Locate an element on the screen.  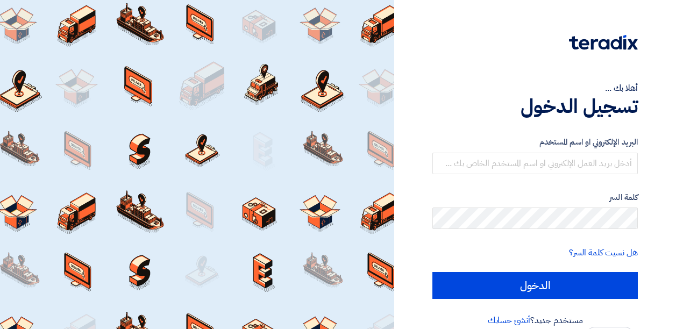
div: مستخدم جديد؟ is located at coordinates (535, 321).